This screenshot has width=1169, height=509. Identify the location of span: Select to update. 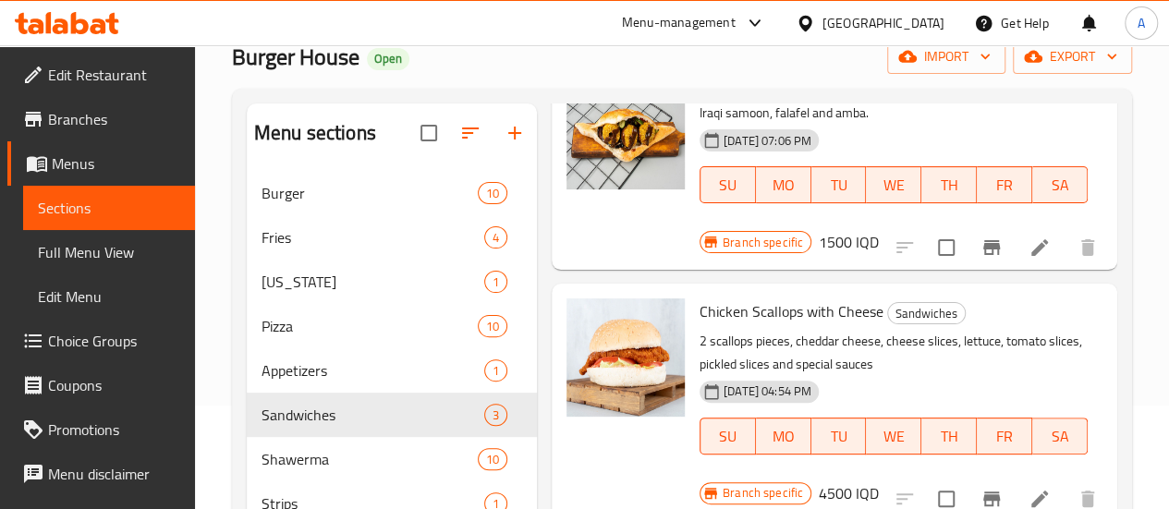
(947, 248).